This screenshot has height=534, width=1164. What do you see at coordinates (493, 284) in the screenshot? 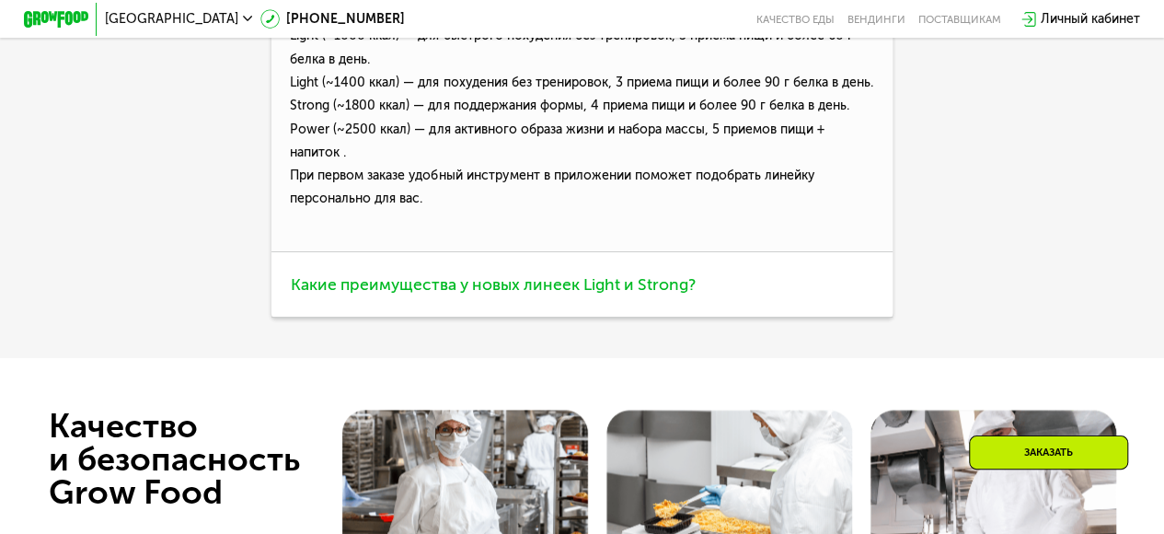
I see `span: Какие преимущества у новых линеек Light и Strong?` at bounding box center [493, 284].